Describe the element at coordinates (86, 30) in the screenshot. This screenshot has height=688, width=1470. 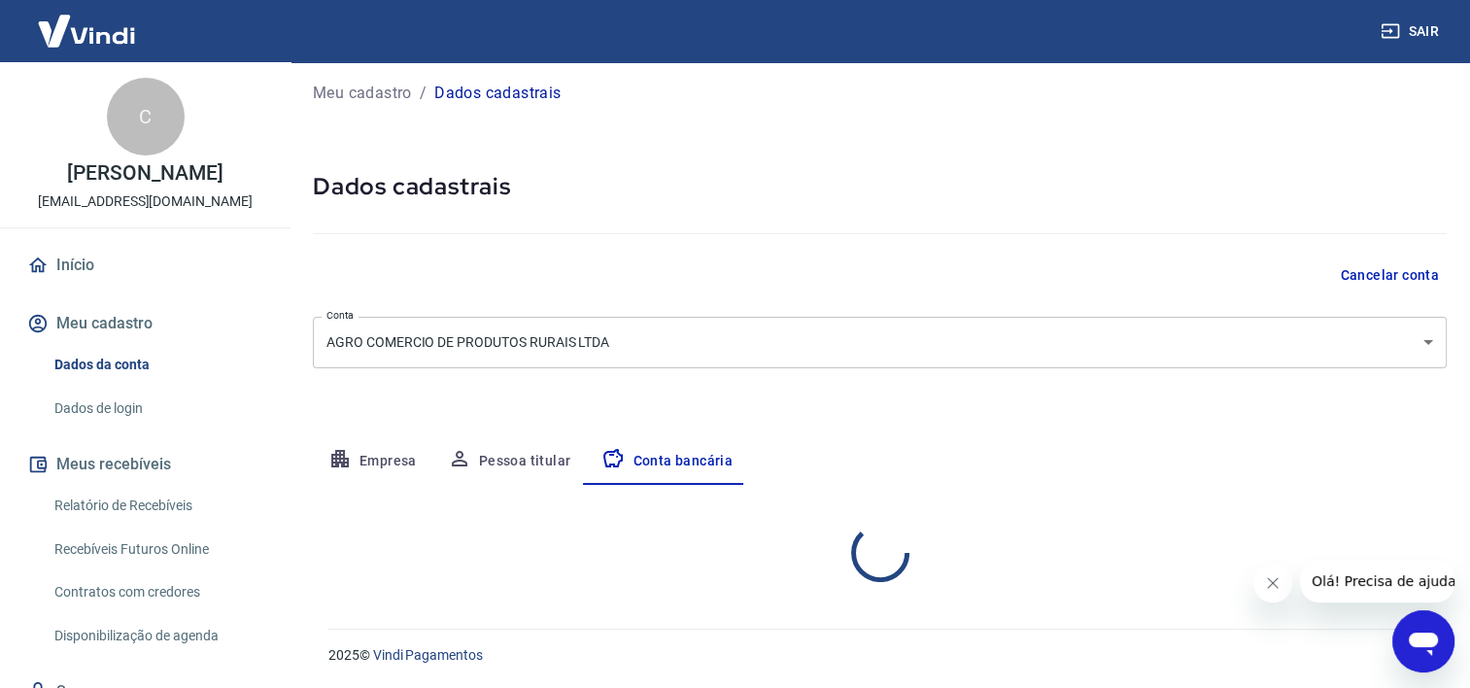
I see `img: Vindi` at that location.